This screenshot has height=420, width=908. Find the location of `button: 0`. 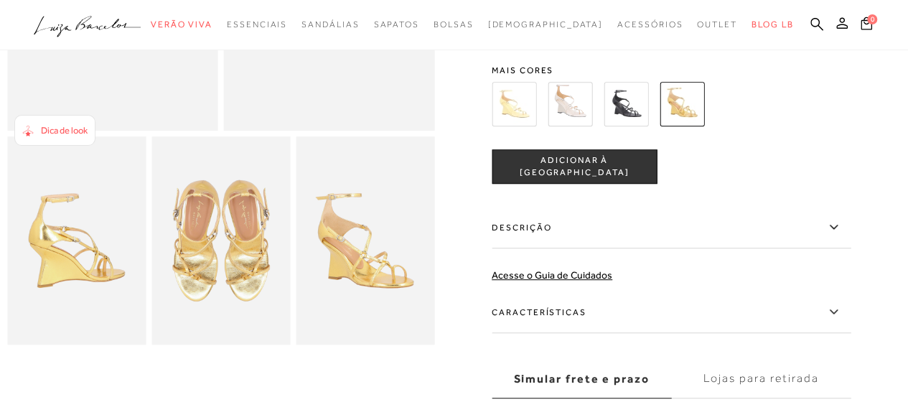

button: 0 is located at coordinates (866, 25).